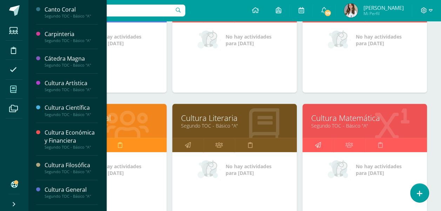 Image resolution: width=441 pixels, height=211 pixels. What do you see at coordinates (71, 108) in the screenshot?
I see `div: Cultura Científica` at bounding box center [71, 108].